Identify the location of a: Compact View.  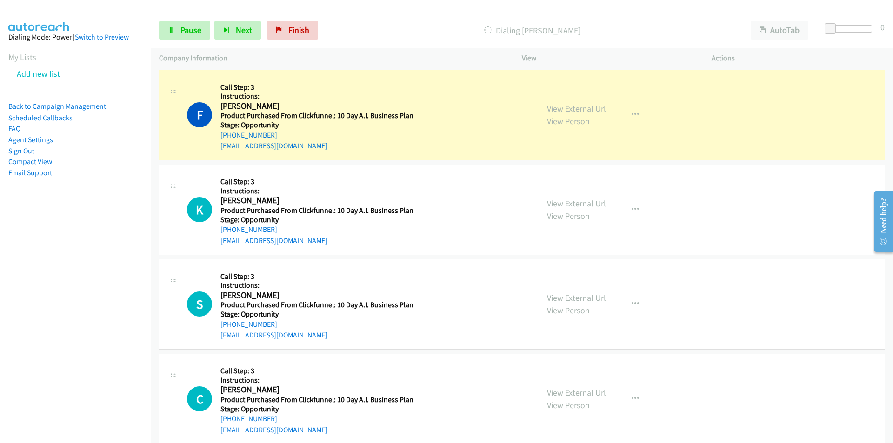
(30, 161).